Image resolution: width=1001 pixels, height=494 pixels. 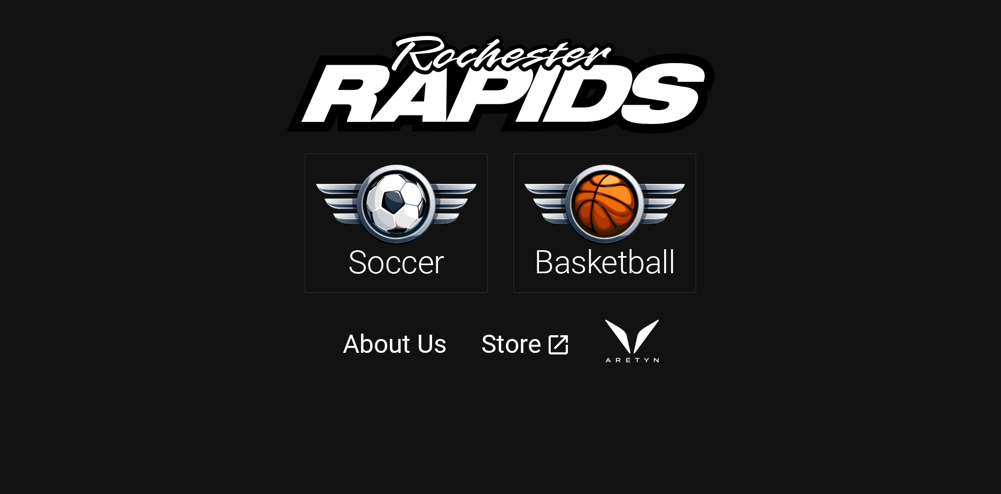 I want to click on a: About Us, so click(x=394, y=344).